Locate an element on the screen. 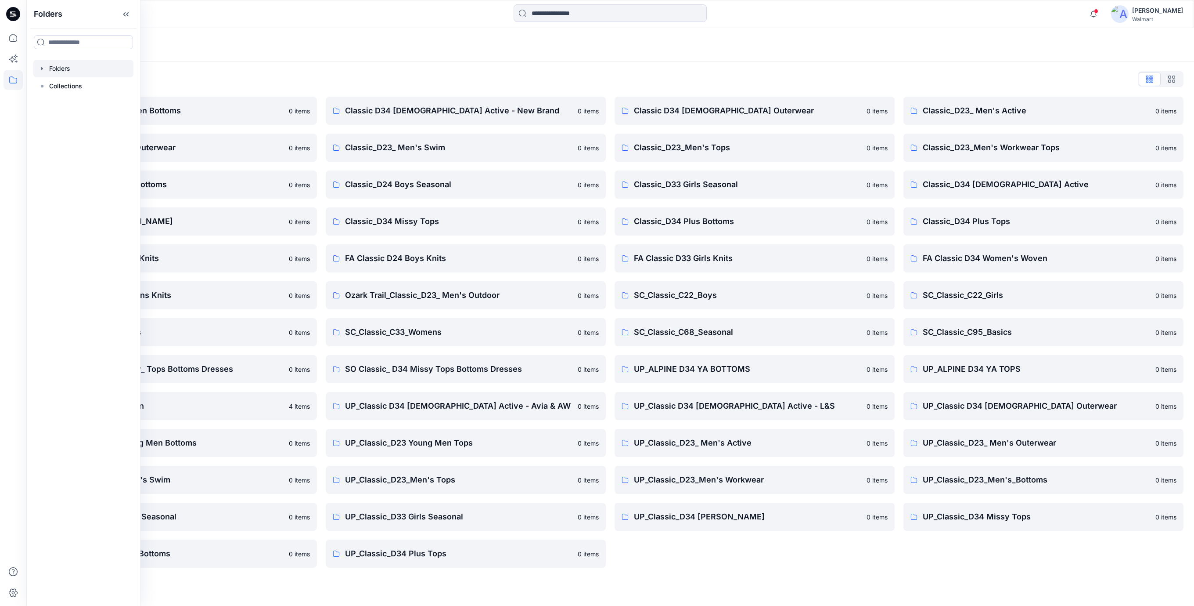 The width and height of the screenshot is (1194, 606). p: SC_Classic_C23_Mens is located at coordinates (170, 332).